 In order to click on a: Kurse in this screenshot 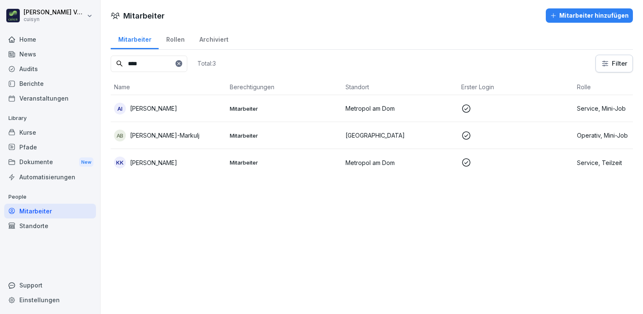, I will do `click(50, 132)`.